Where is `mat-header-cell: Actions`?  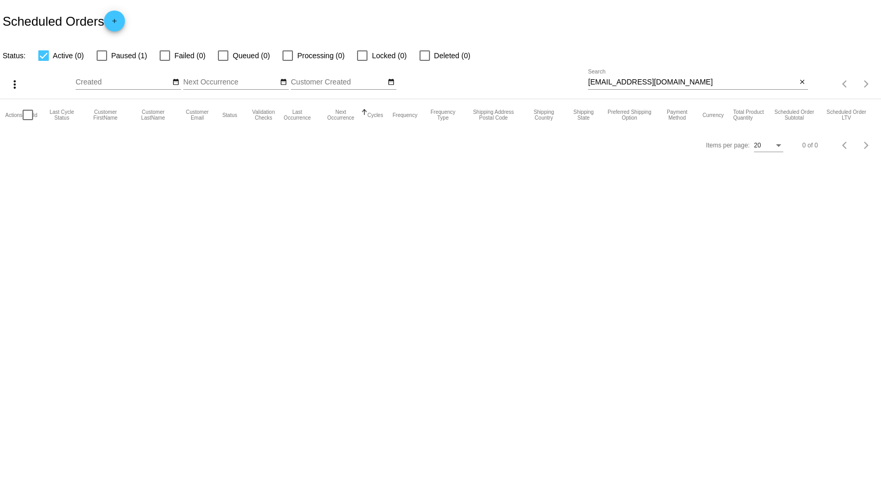
mat-header-cell: Actions is located at coordinates (14, 115).